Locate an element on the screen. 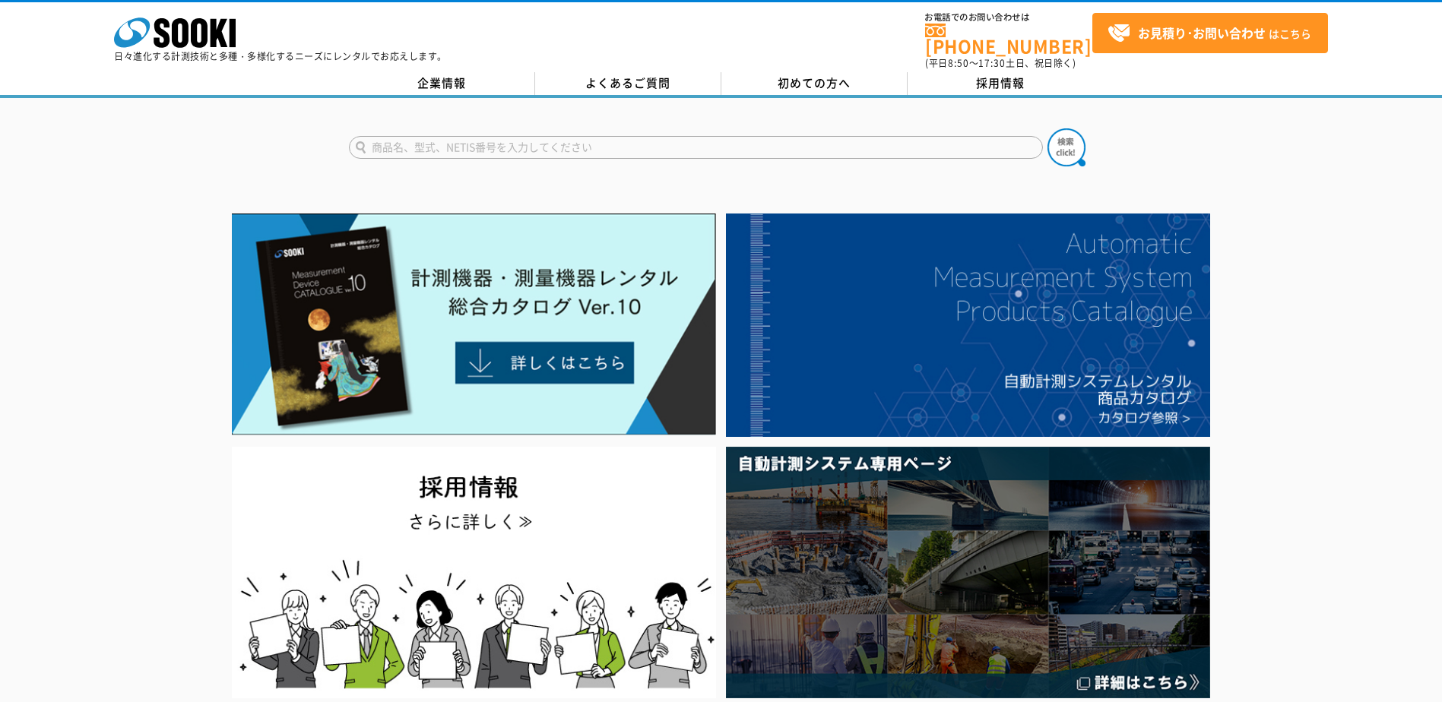 The width and height of the screenshot is (1442, 702). span: 初めての方へ is located at coordinates (814, 83).